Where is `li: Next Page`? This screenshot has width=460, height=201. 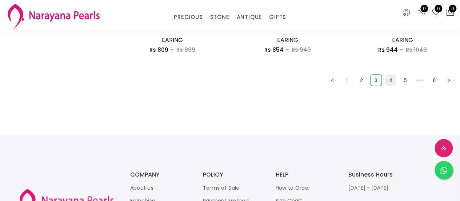
li: Next Page is located at coordinates (449, 80).